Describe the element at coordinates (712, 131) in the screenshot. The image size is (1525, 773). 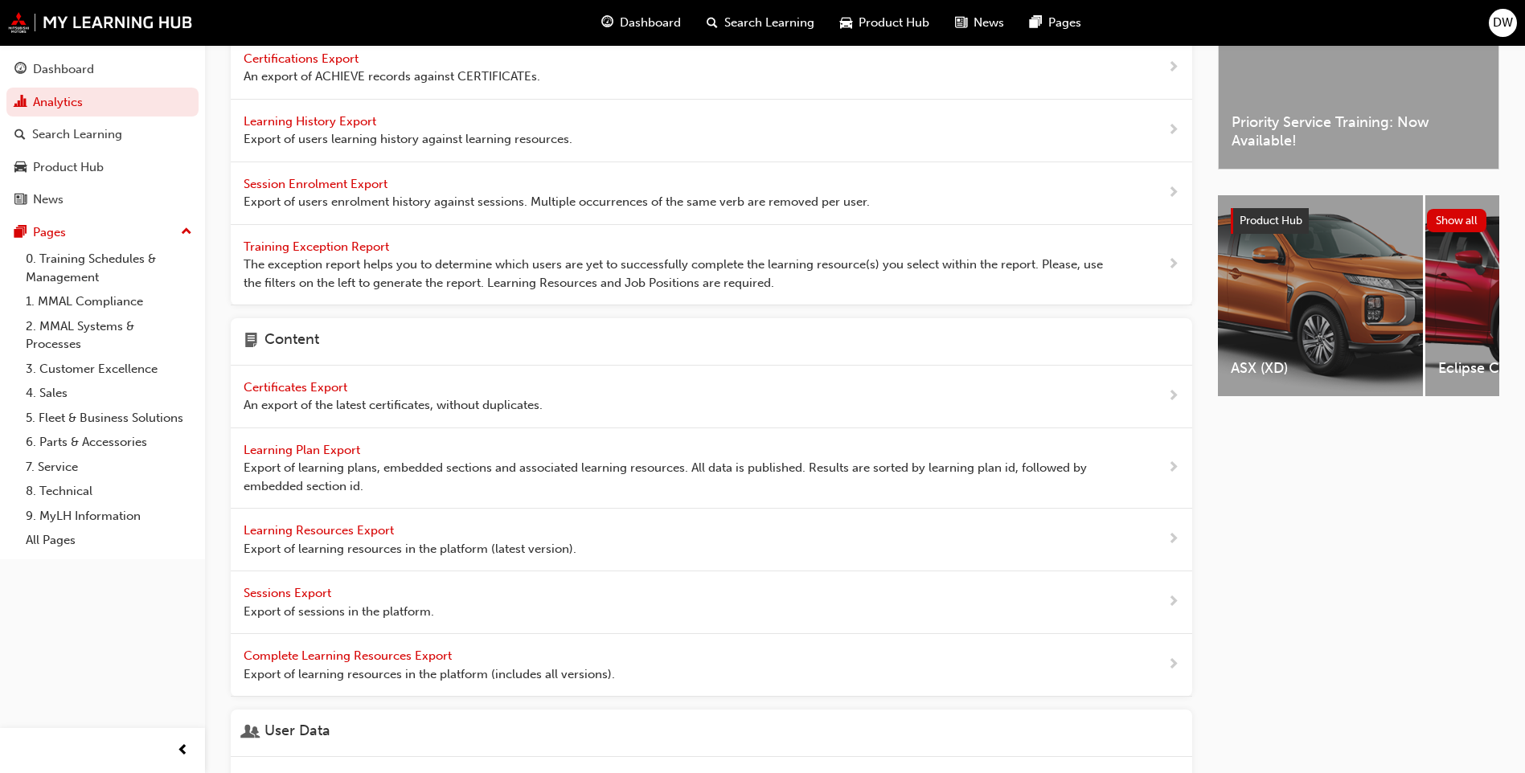
I see `a: Learning History Export Export of users learning history against learning resources.next-icon` at that location.